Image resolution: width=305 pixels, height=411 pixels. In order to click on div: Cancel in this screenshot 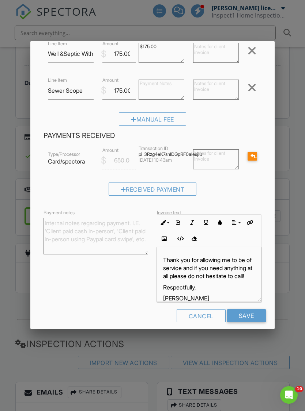, I will do `click(201, 316)`.